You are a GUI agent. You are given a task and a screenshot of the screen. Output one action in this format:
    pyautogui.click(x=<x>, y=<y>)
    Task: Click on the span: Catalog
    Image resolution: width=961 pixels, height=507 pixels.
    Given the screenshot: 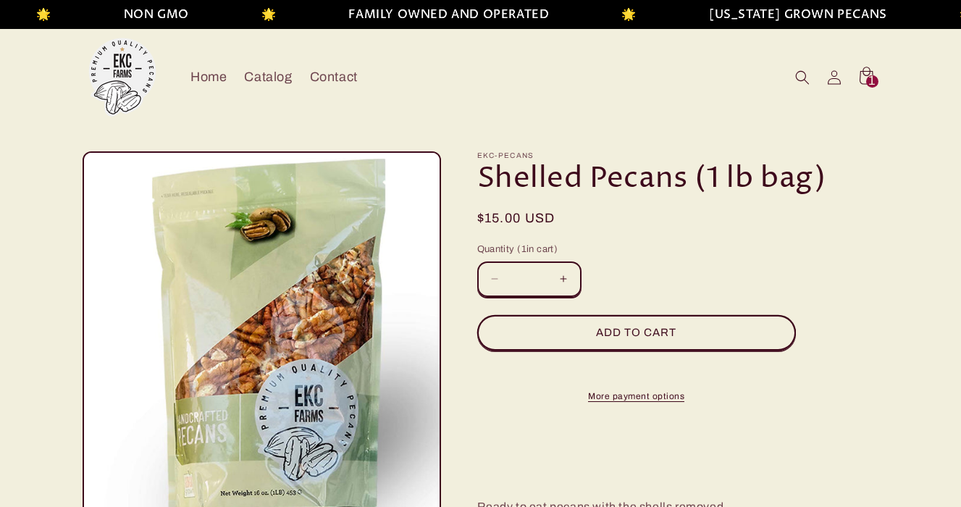 What is the action you would take?
    pyautogui.click(x=268, y=77)
    